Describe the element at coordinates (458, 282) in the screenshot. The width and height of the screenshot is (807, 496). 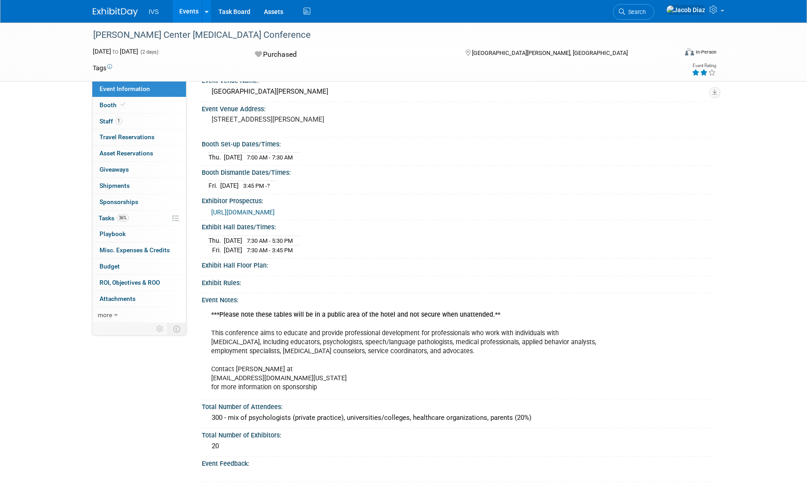
I see `div: Exhibit Rules:` at that location.